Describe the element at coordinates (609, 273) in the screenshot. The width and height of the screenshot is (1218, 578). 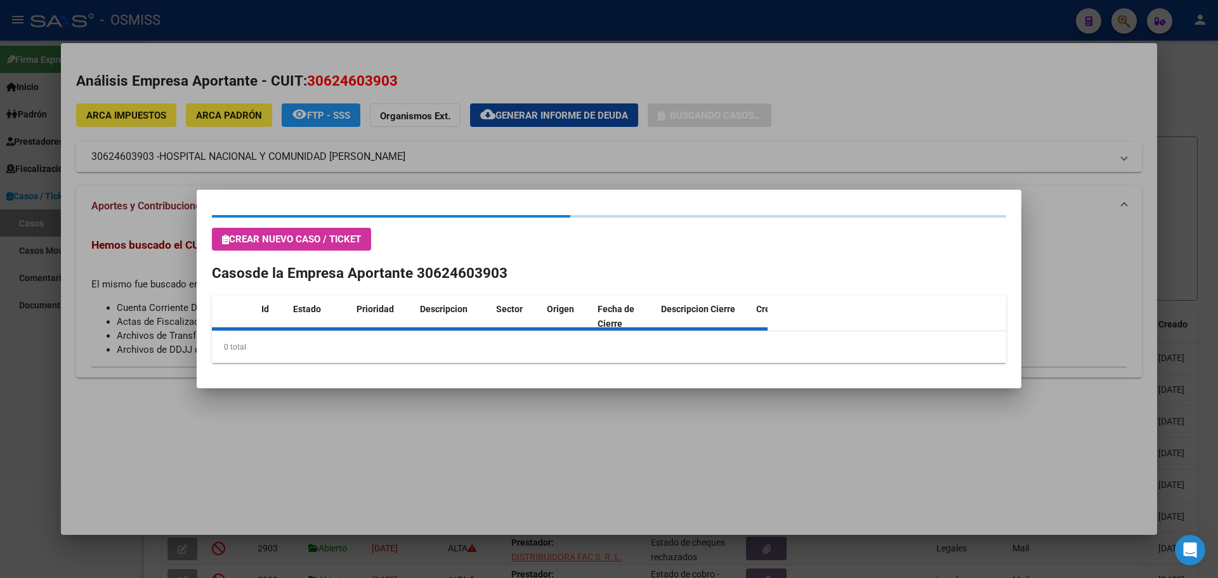
I see `h2: Casos` at that location.